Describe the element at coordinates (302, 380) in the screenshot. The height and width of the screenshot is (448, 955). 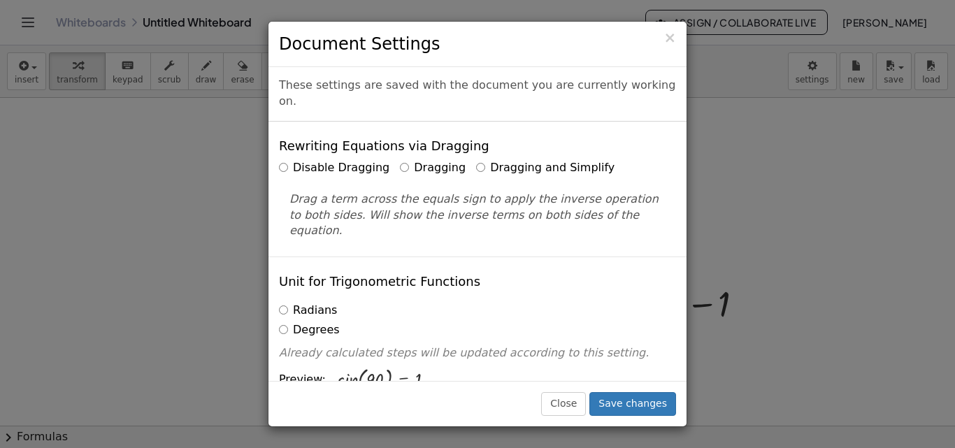
I see `span: Preview:` at that location.